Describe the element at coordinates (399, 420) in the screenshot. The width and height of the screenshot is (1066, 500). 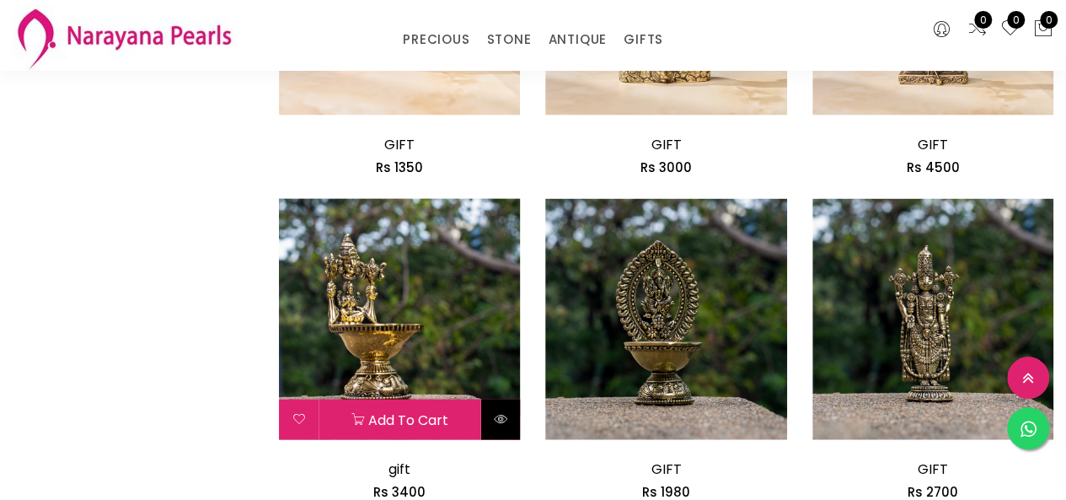
I see `button: Add to cart` at that location.